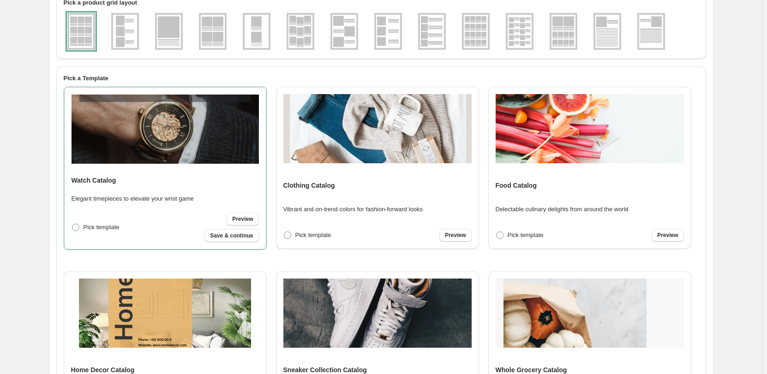  Describe the element at coordinates (381, 78) in the screenshot. I see `h2: Pick a Template` at that location.